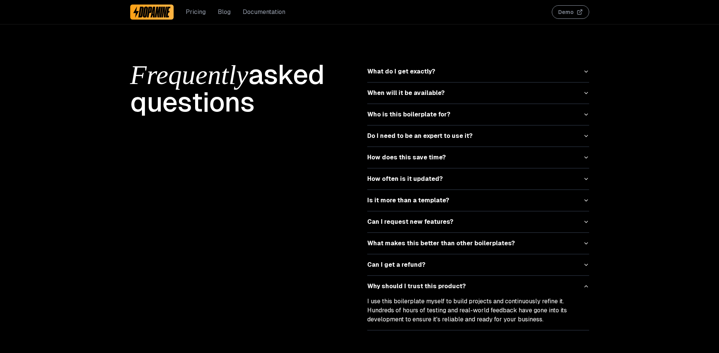  I want to click on button: How often is it updated?, so click(478, 179).